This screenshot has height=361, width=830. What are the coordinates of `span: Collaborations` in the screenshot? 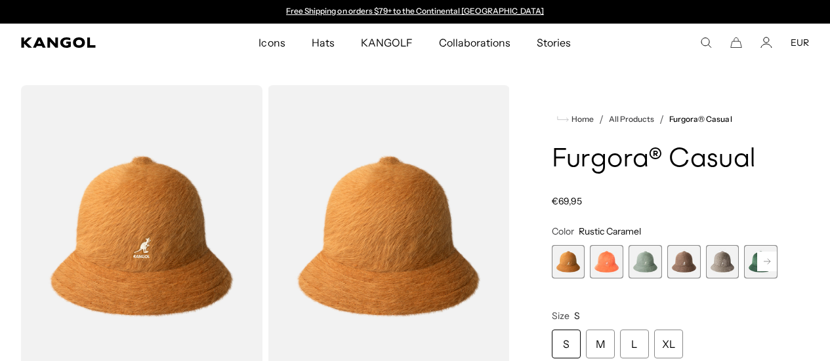 It's located at (474, 43).